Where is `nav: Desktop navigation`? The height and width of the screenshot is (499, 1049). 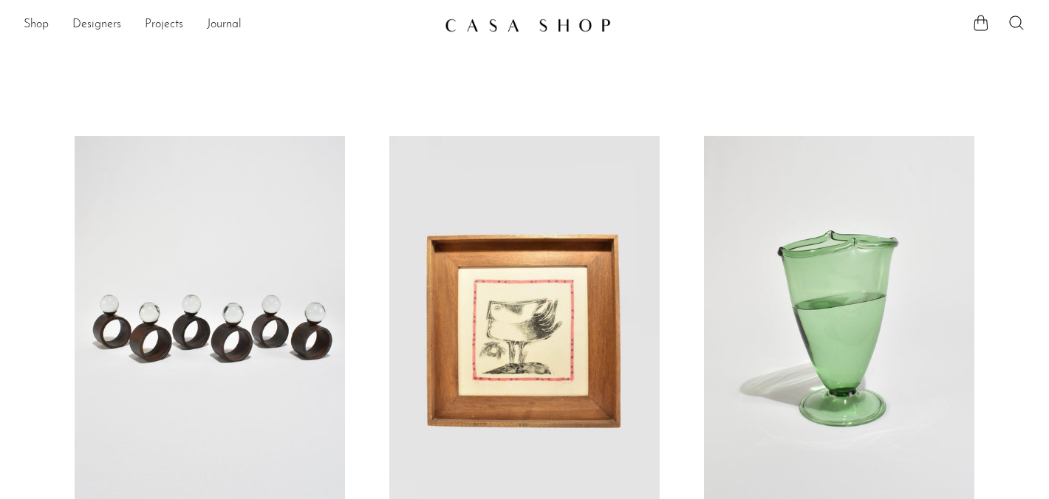
nav: Desktop navigation is located at coordinates (228, 25).